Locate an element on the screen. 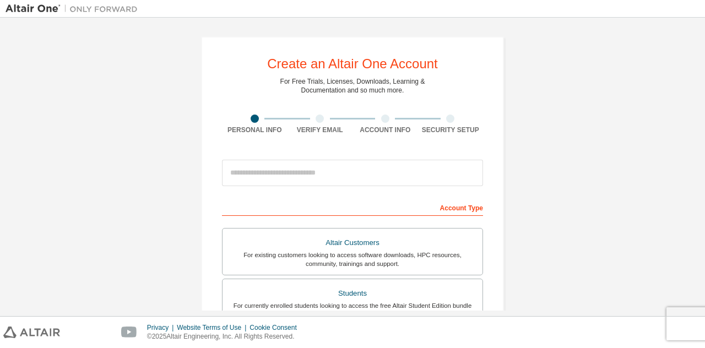 The image size is (705, 348). div: Altair Customers is located at coordinates (353, 243).